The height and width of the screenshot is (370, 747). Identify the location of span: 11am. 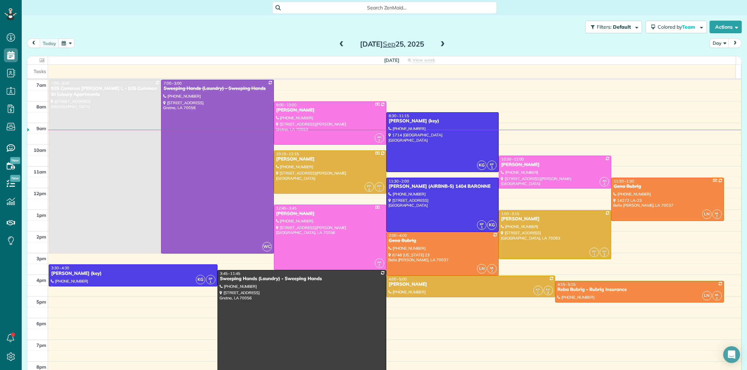
(40, 172).